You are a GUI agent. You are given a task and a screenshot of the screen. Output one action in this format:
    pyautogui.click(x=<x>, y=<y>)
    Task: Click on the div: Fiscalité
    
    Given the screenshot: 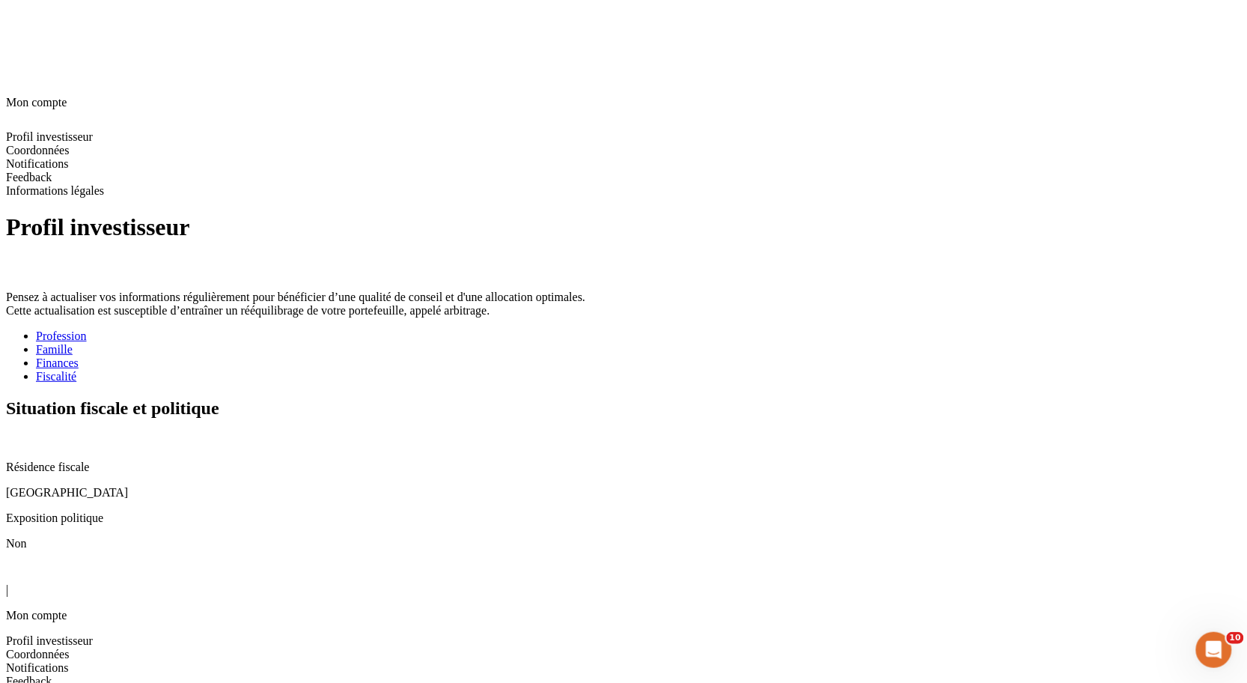 What is the action you would take?
    pyautogui.click(x=638, y=376)
    